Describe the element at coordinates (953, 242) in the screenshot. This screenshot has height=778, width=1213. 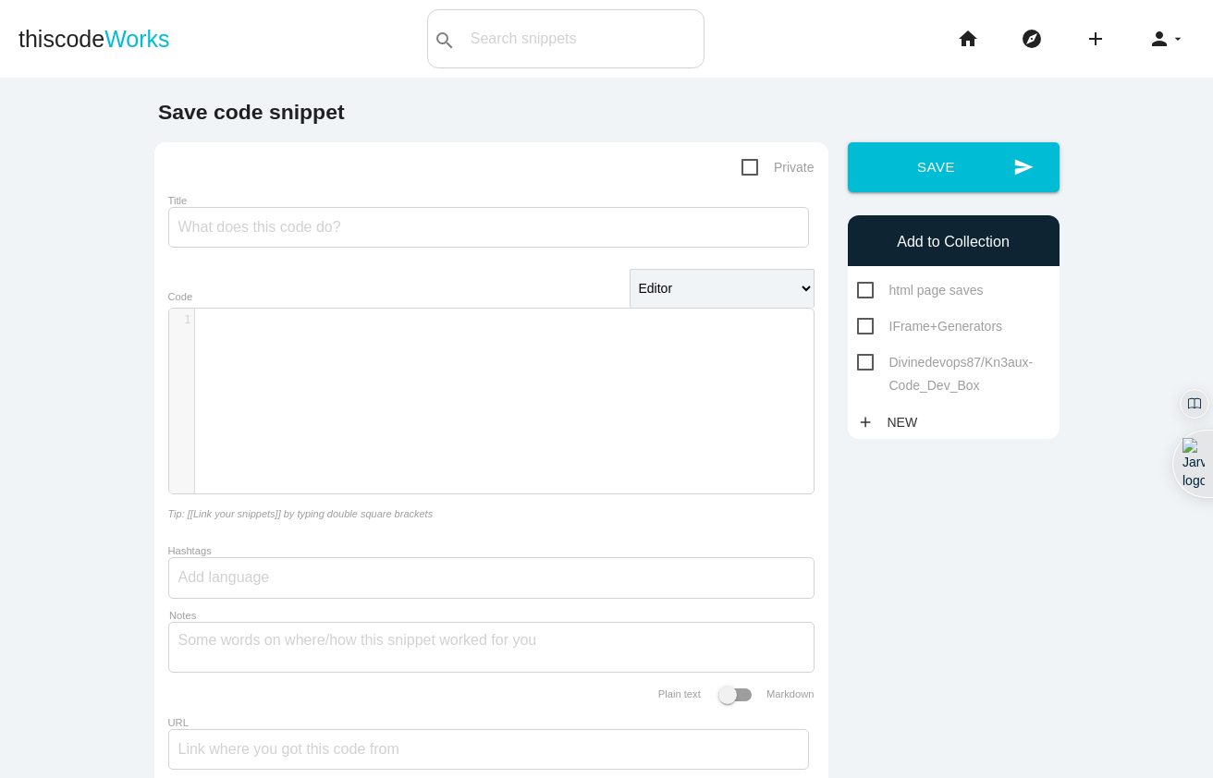
I see `h6: Add to Collection` at that location.